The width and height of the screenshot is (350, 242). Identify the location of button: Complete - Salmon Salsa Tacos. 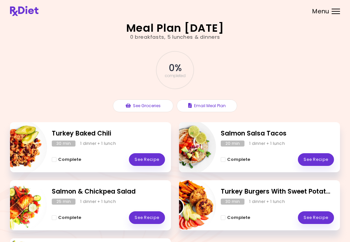
(235, 159).